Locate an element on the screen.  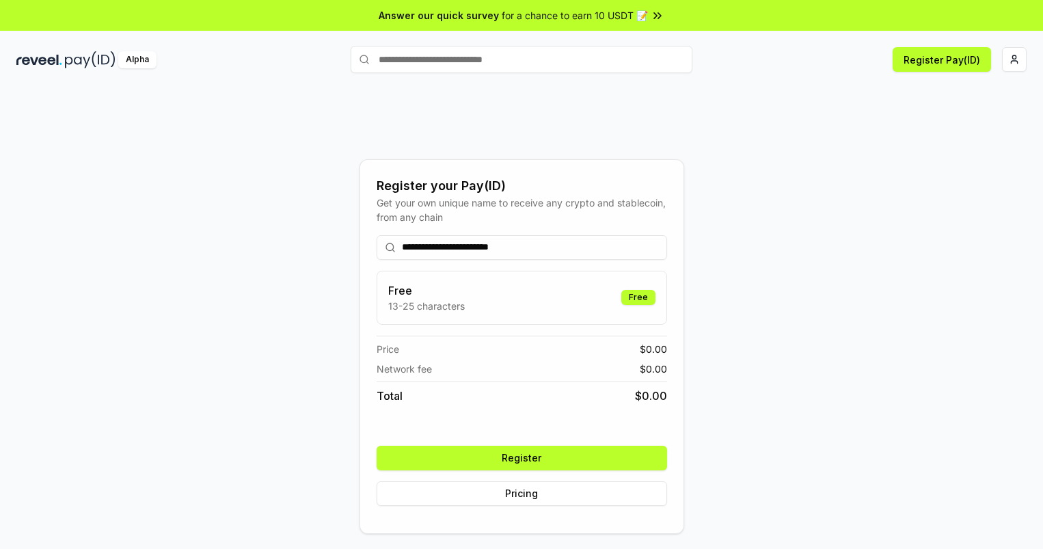
span: Network fee is located at coordinates (404, 368).